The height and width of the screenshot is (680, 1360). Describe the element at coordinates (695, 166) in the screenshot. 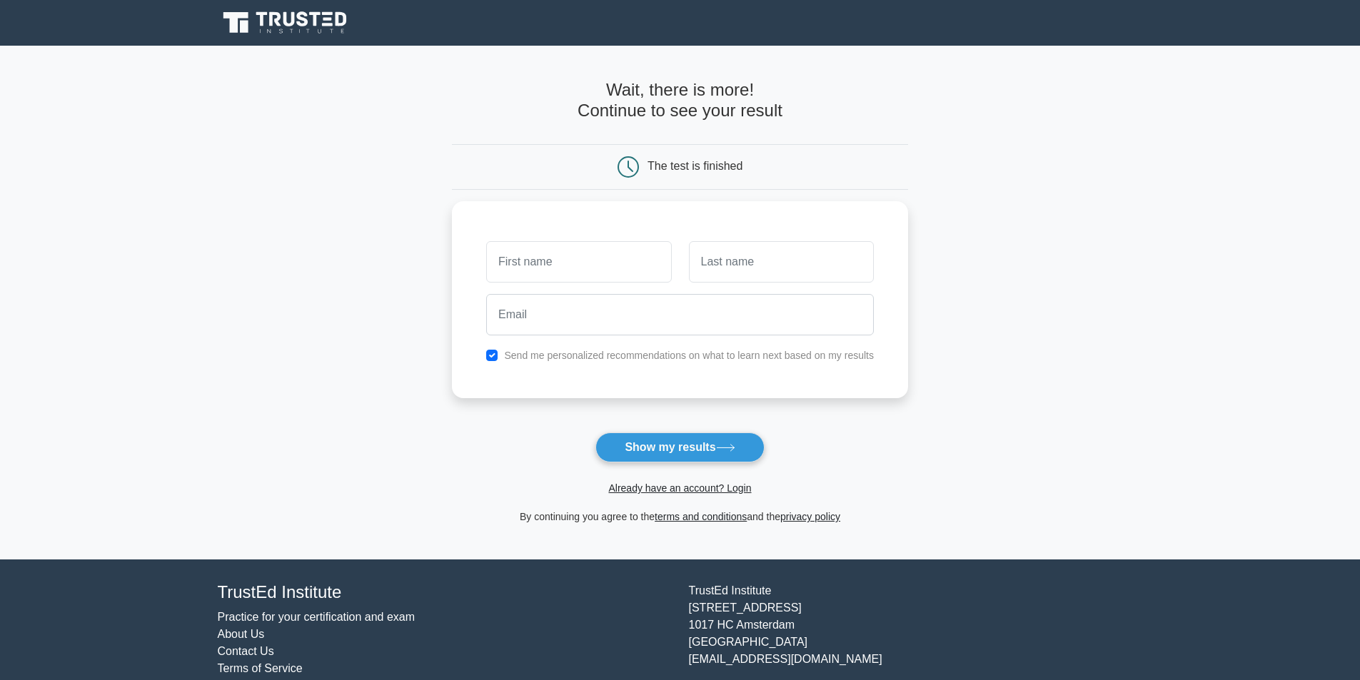

I see `div: The test is finished` at that location.